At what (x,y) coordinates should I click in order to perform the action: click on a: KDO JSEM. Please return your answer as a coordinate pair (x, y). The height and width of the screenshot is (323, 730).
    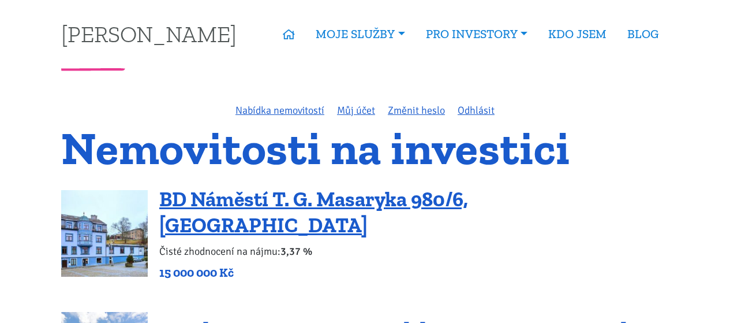
    Looking at the image, I should click on (577, 34).